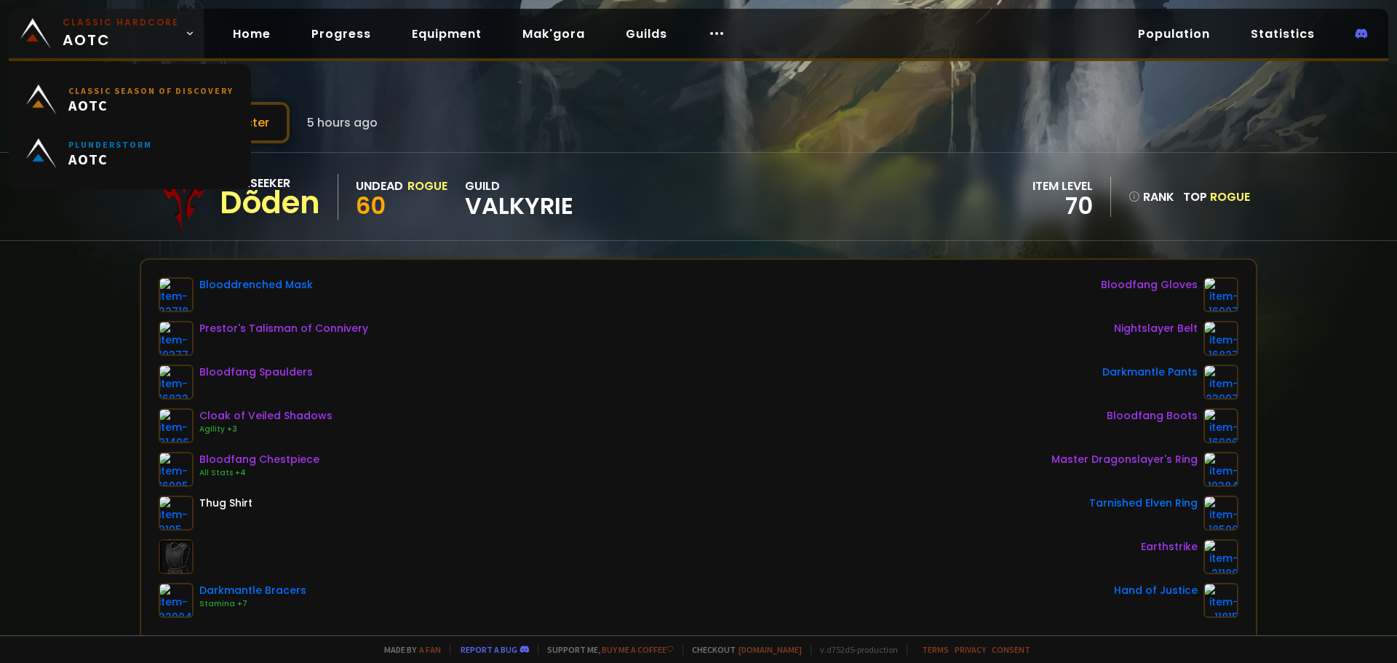 This screenshot has height=663, width=1397. Describe the element at coordinates (646, 33) in the screenshot. I see `a: Guilds` at that location.